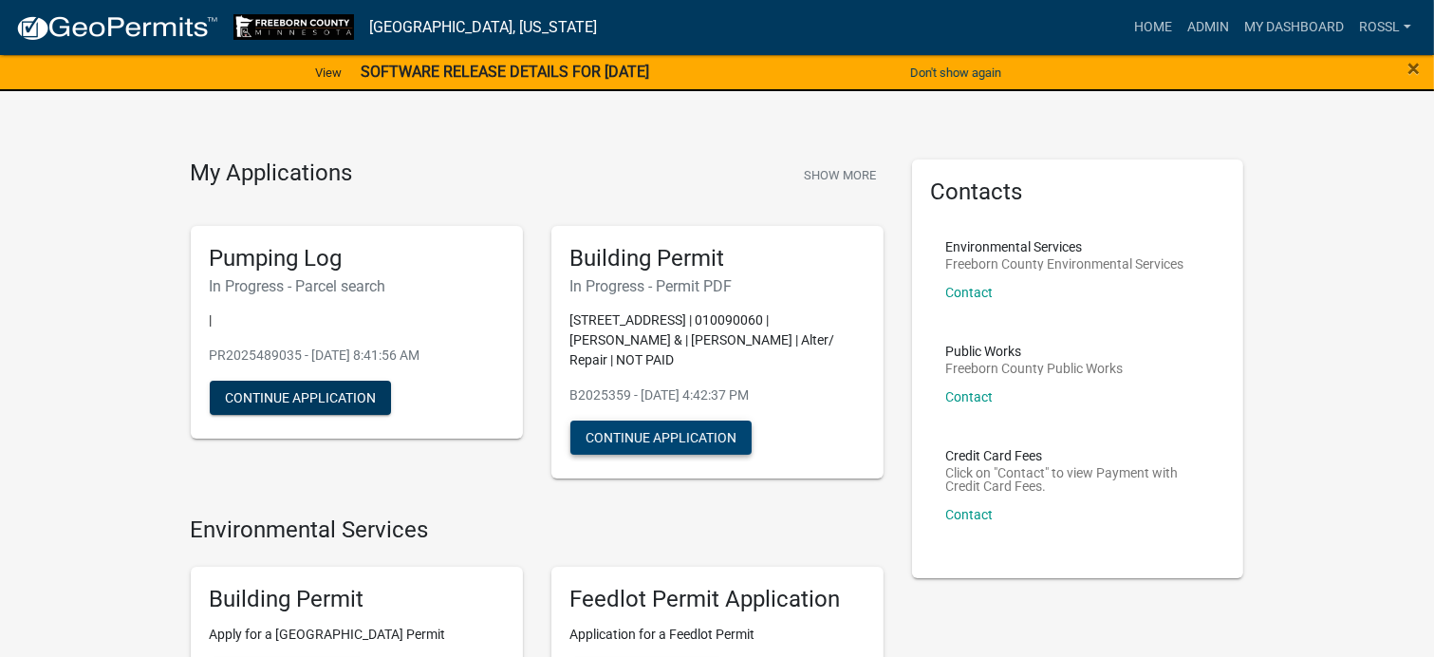  What do you see at coordinates (328, 72) in the screenshot?
I see `a: View` at bounding box center [328, 72].